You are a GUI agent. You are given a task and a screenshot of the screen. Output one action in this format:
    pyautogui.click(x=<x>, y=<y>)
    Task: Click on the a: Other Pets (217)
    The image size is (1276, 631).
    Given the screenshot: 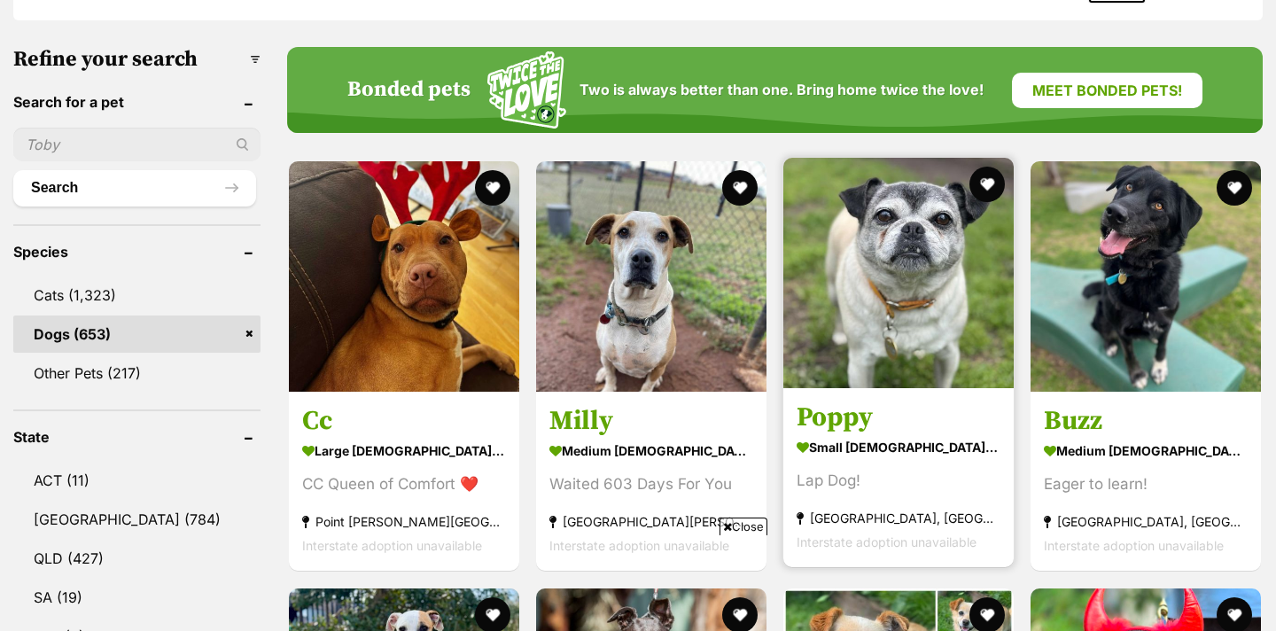 What is the action you would take?
    pyautogui.click(x=137, y=373)
    